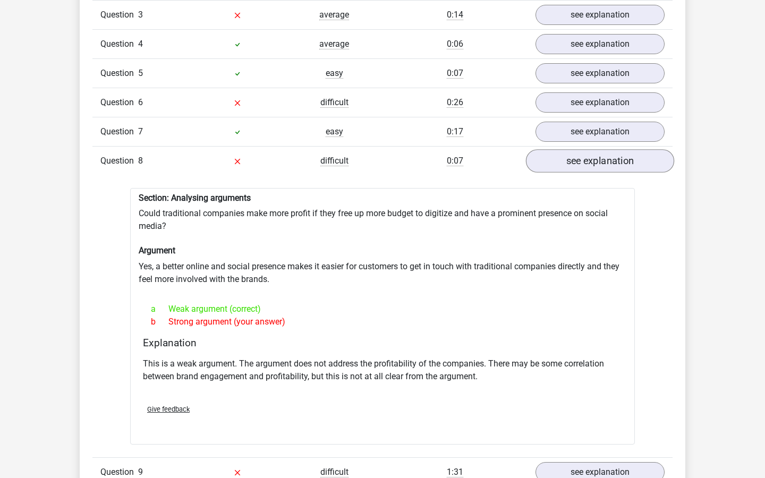  What do you see at coordinates (455, 132) in the screenshot?
I see `span: 0:17` at bounding box center [455, 132].